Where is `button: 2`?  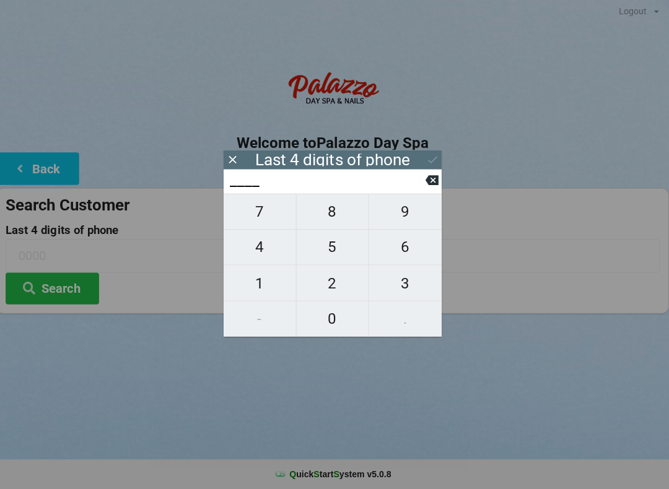 button: 2 is located at coordinates (335, 284).